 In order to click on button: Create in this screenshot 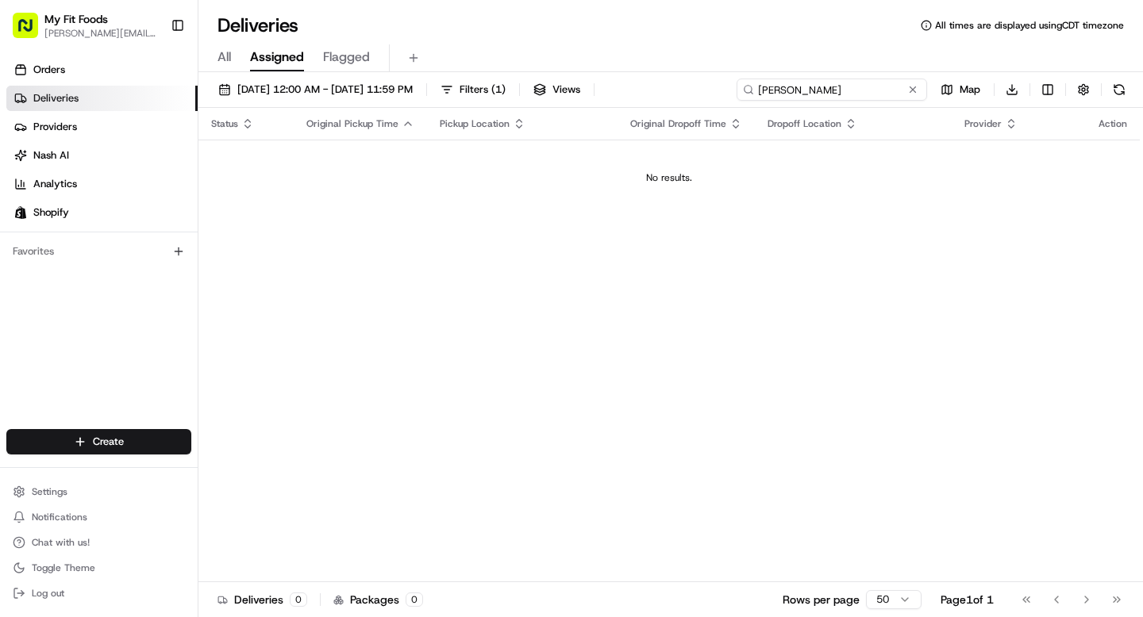, I will do `click(98, 442)`.